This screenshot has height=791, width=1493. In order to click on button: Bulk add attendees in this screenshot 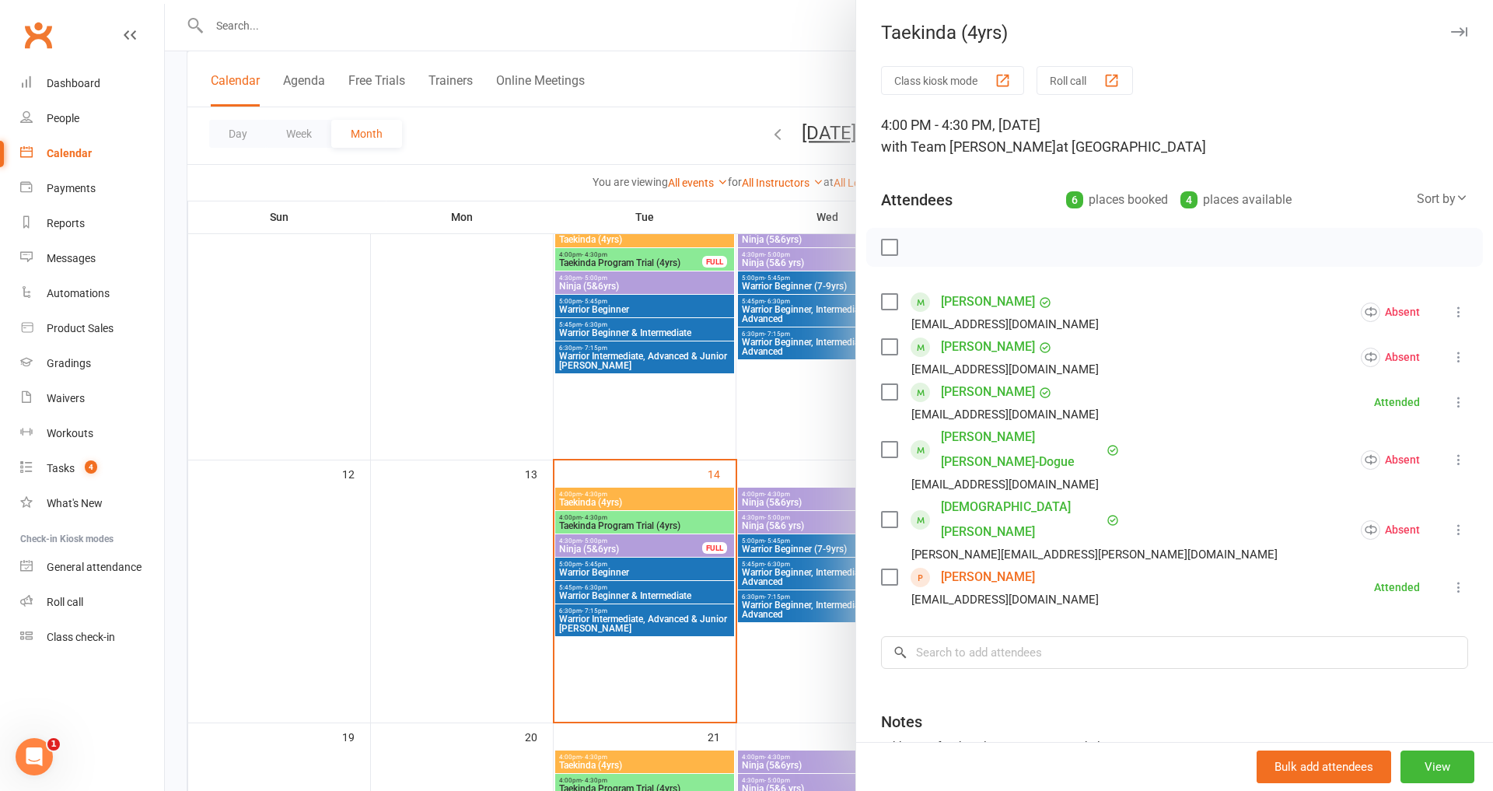, I will do `click(1324, 767)`.